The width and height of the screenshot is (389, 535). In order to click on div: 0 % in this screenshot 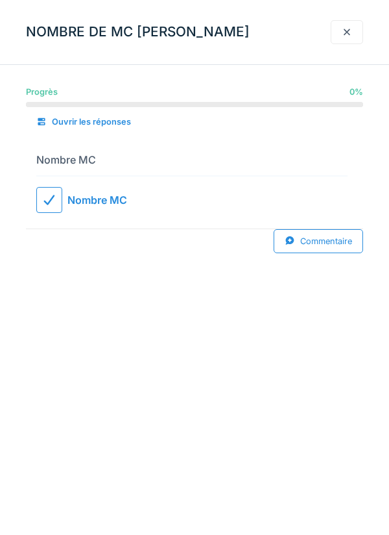, I will do `click(356, 92)`.